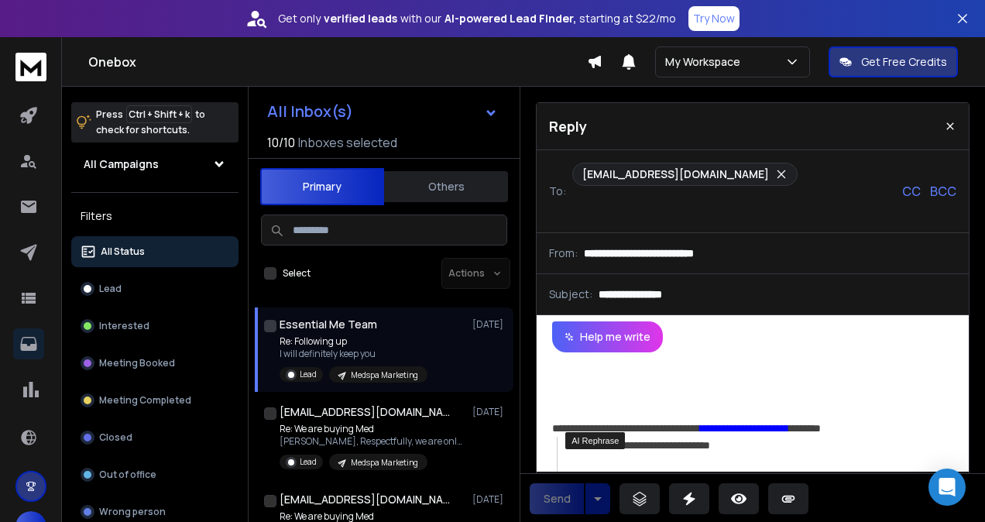 The image size is (985, 522). Describe the element at coordinates (568, 126) in the screenshot. I see `p: Reply` at that location.